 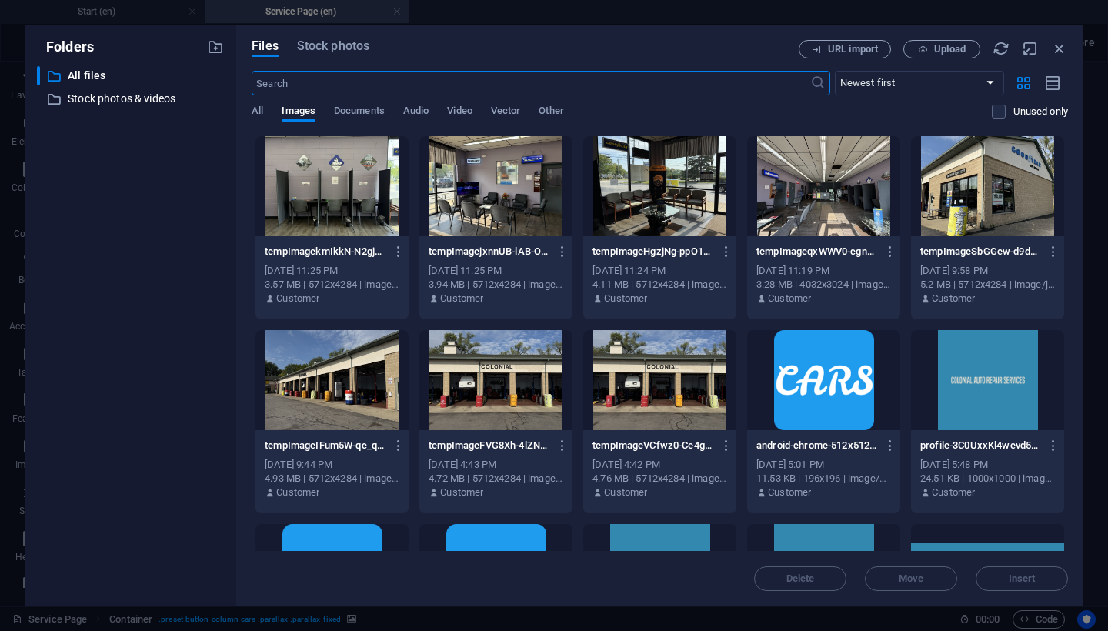 I want to click on span: All, so click(x=257, y=112).